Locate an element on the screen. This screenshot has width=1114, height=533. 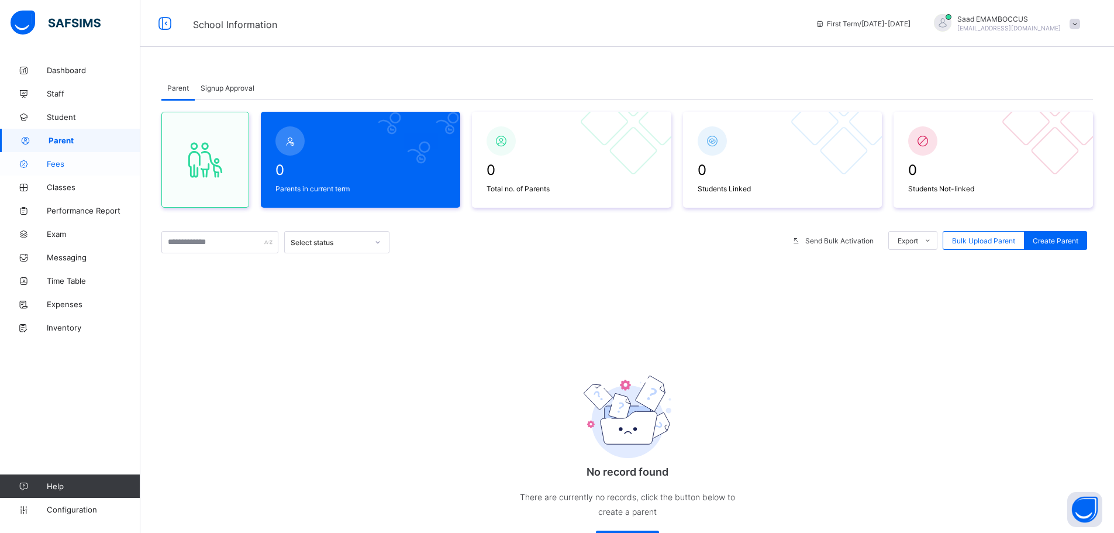
span: Inventory is located at coordinates (94, 327).